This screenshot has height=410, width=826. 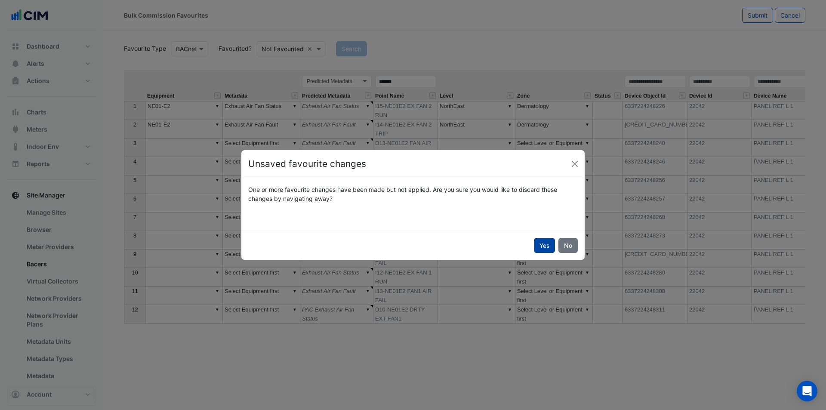 I want to click on button: No, so click(x=568, y=245).